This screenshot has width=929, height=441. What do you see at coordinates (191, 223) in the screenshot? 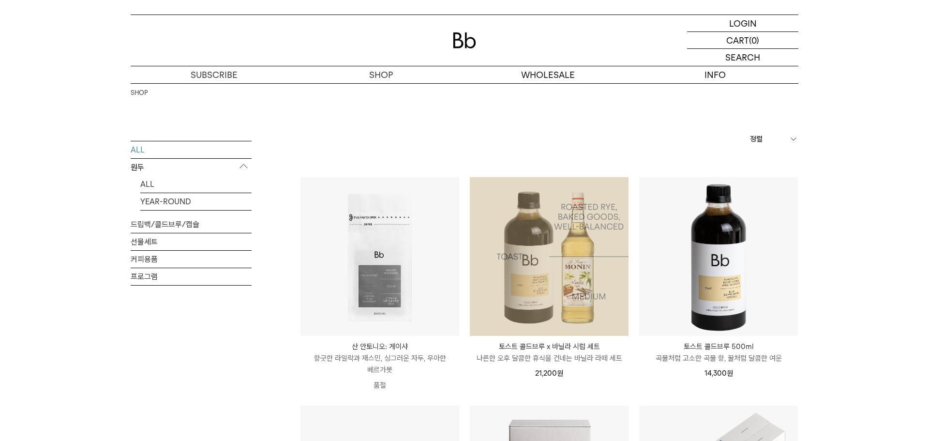
I see `a: 드립백/콜드브루/캡슐` at bounding box center [191, 223].